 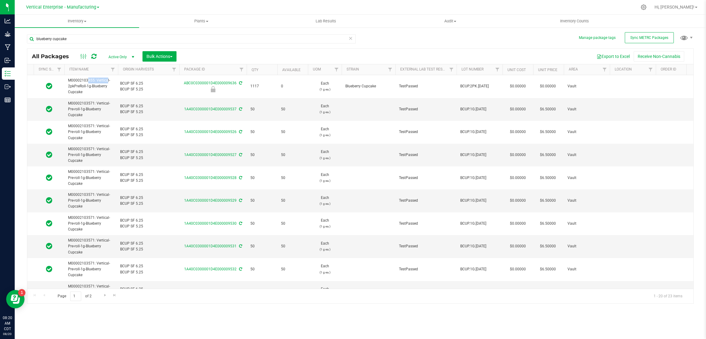 What do you see at coordinates (210, 155) in the screenshot?
I see `a: 1A40C0300001D4E000009527` at bounding box center [210, 155].